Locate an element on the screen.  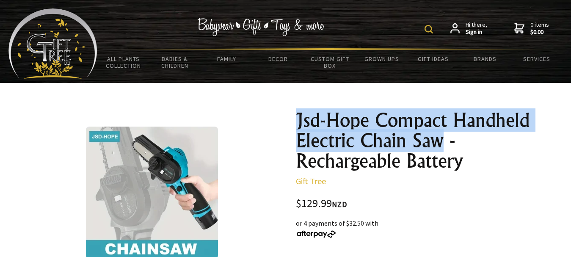
a: All Plants Collection is located at coordinates (123, 62).